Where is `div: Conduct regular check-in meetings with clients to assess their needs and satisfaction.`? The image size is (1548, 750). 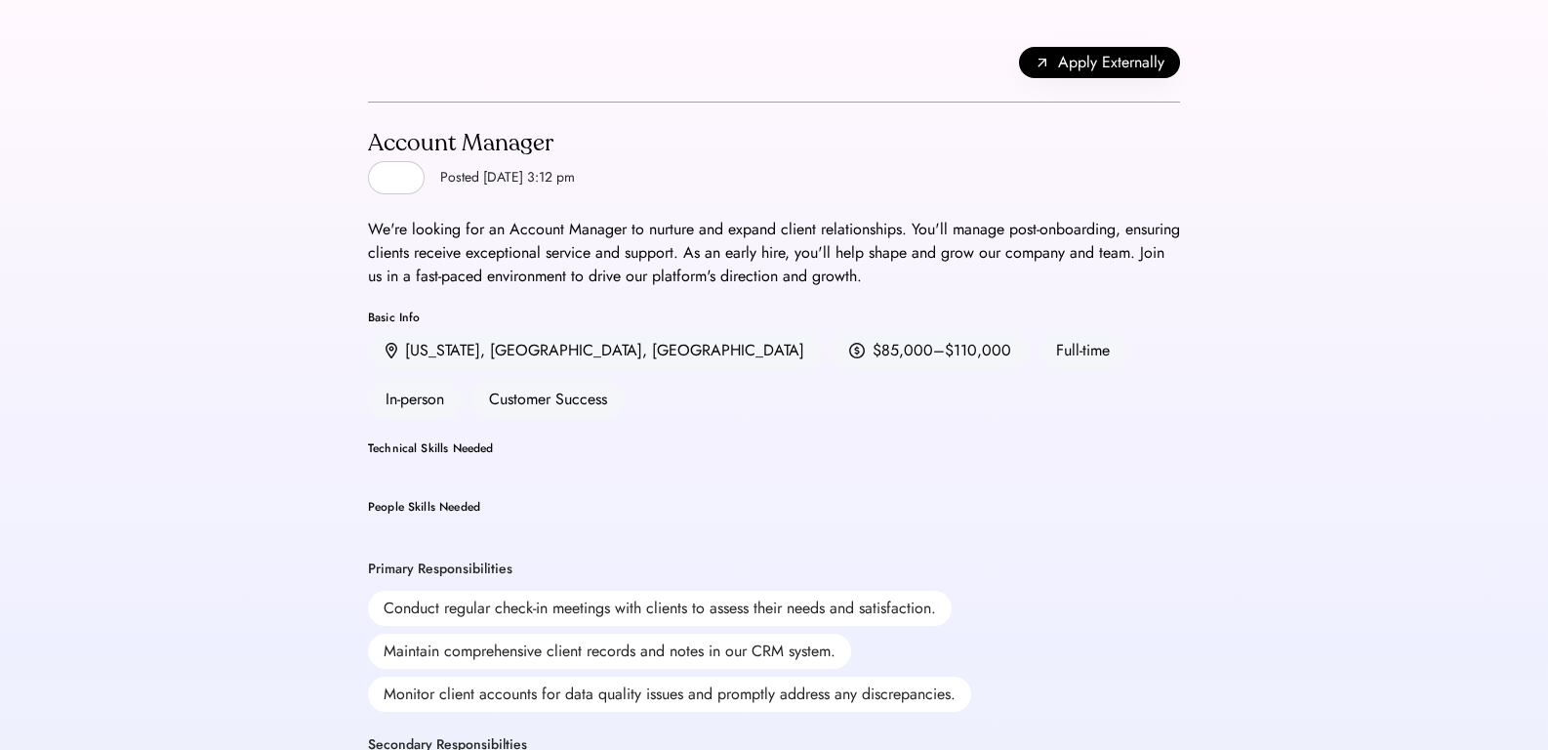
div: Conduct regular check-in meetings with clients to assess their needs and satisfaction. is located at coordinates (660, 608).